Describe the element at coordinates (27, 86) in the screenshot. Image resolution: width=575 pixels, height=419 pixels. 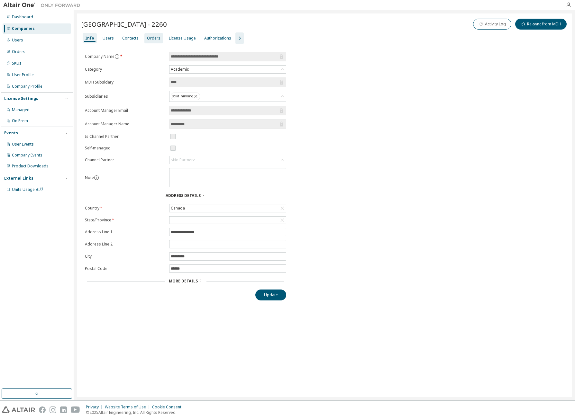
I see `div: Company Profile` at that location.